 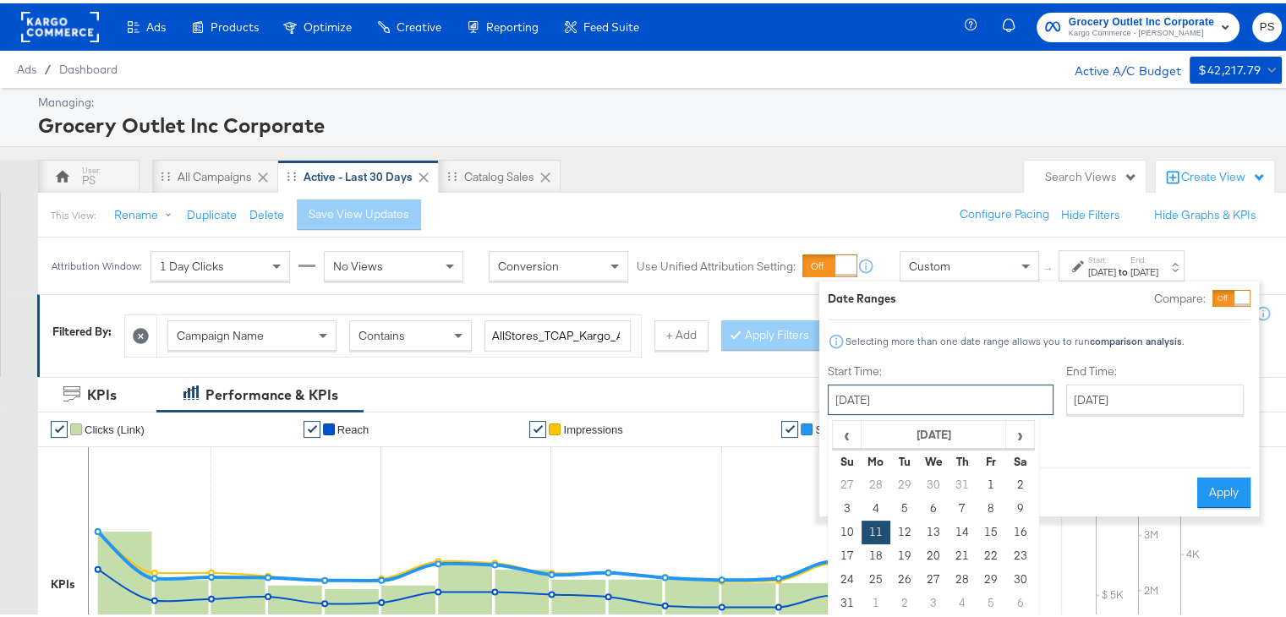 What do you see at coordinates (358, 263) in the screenshot?
I see `span: No Views` at bounding box center [358, 263].